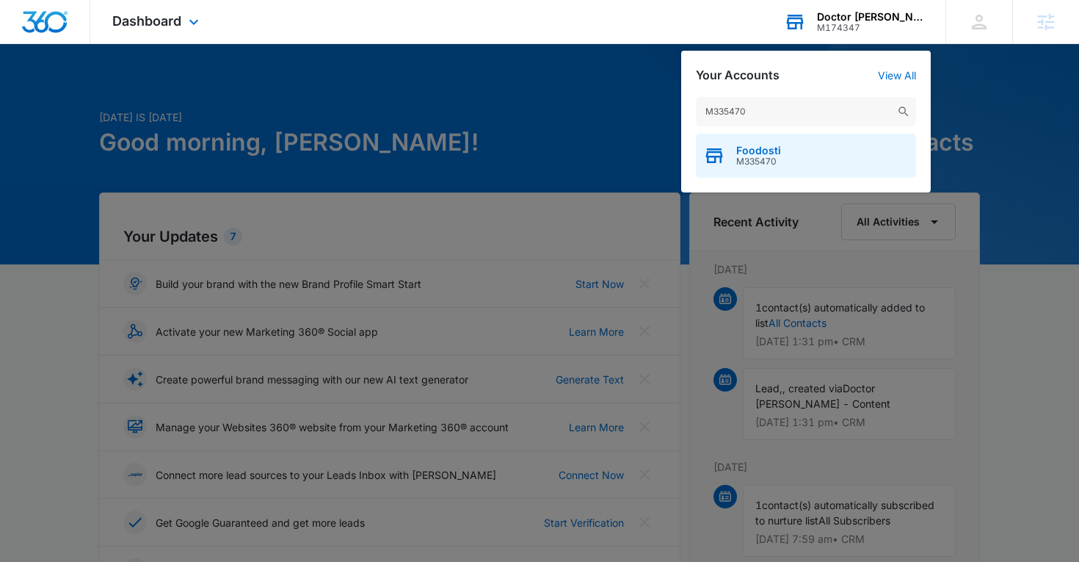 This screenshot has width=1079, height=562. Describe the element at coordinates (806, 112) in the screenshot. I see `input: Search Accounts` at that location.